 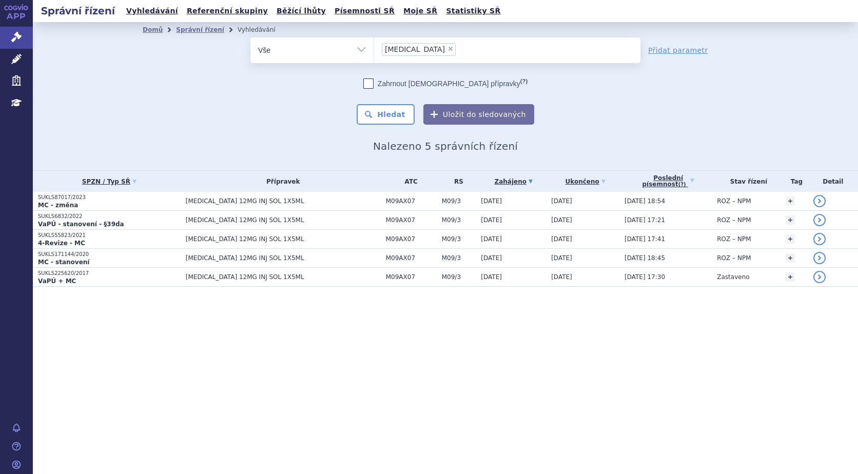 I want to click on th: Tag, so click(x=794, y=181).